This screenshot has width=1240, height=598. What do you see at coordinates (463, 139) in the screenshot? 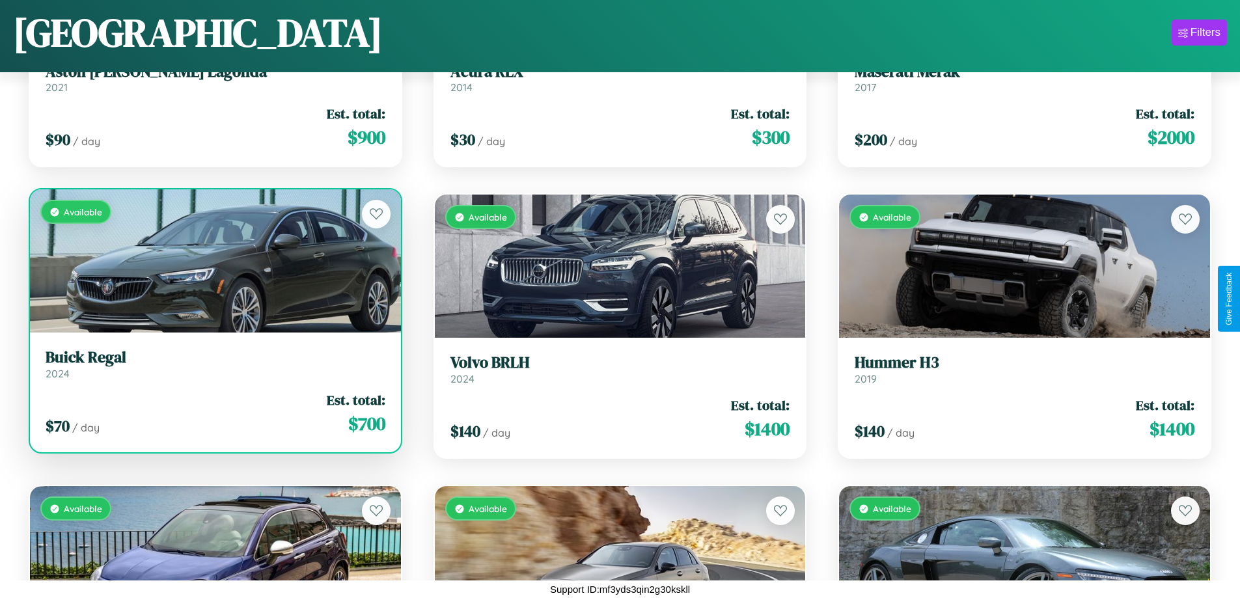
I see `span: $ 30` at bounding box center [463, 139].